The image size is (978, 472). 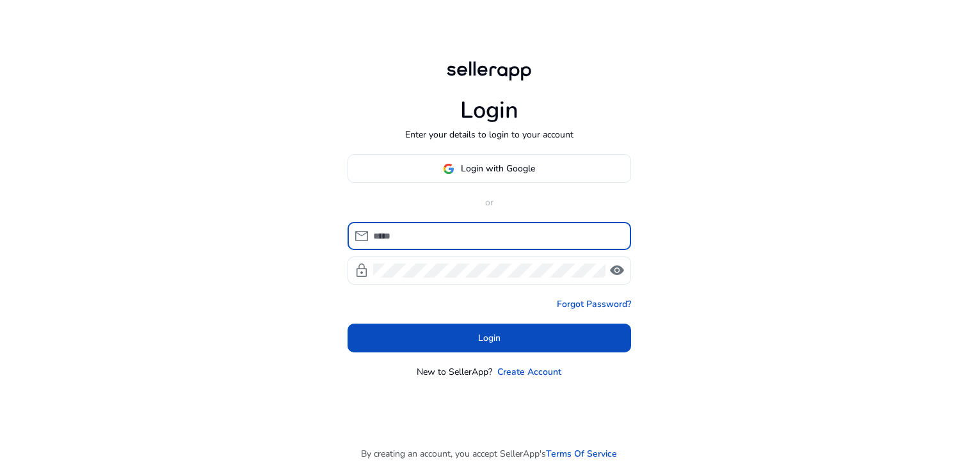 I want to click on a: Create Account, so click(x=529, y=372).